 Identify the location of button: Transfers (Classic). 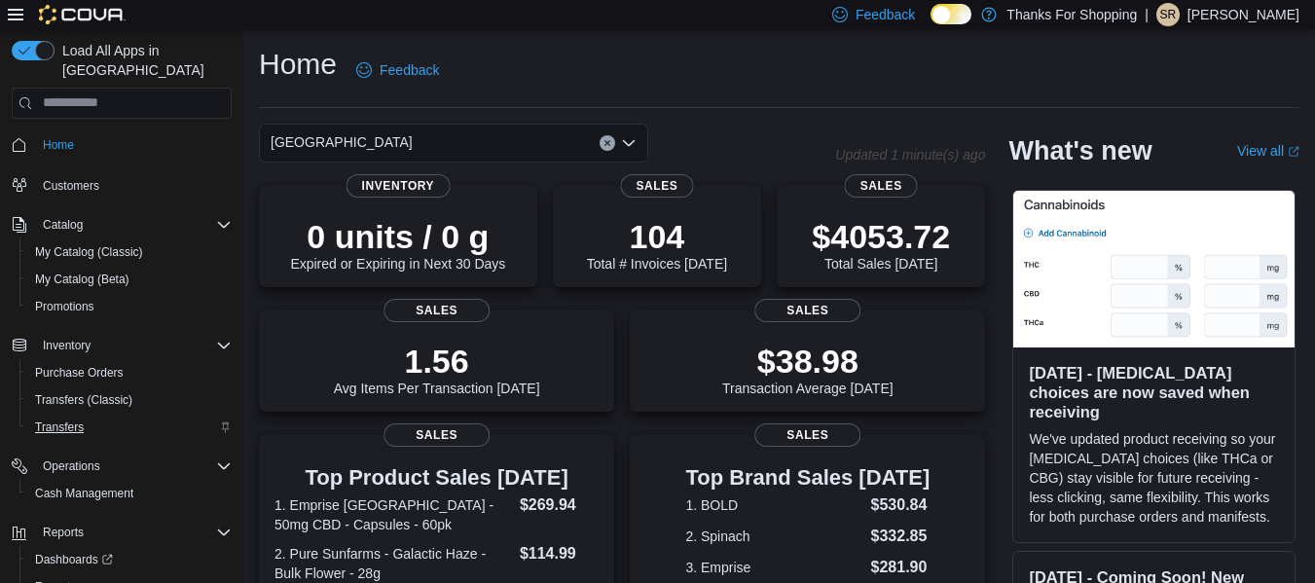
(129, 400).